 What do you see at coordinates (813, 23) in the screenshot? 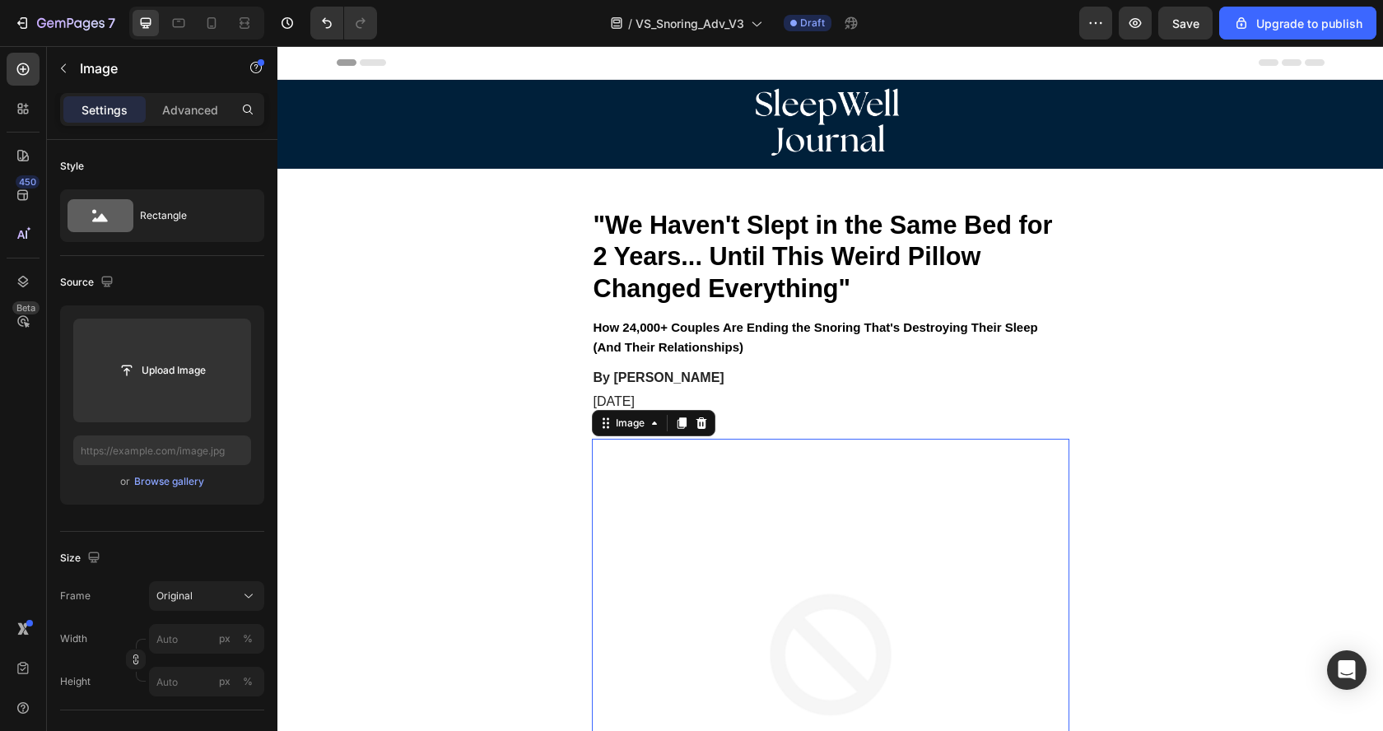
I see `span: Draft` at bounding box center [813, 23].